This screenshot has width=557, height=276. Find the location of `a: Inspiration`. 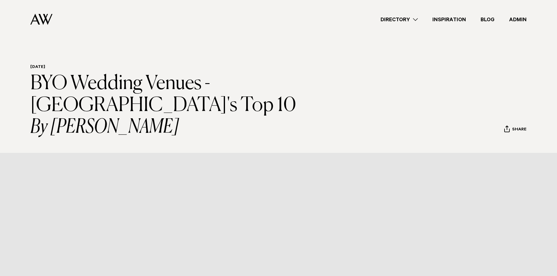

a: Inspiration is located at coordinates (449, 19).